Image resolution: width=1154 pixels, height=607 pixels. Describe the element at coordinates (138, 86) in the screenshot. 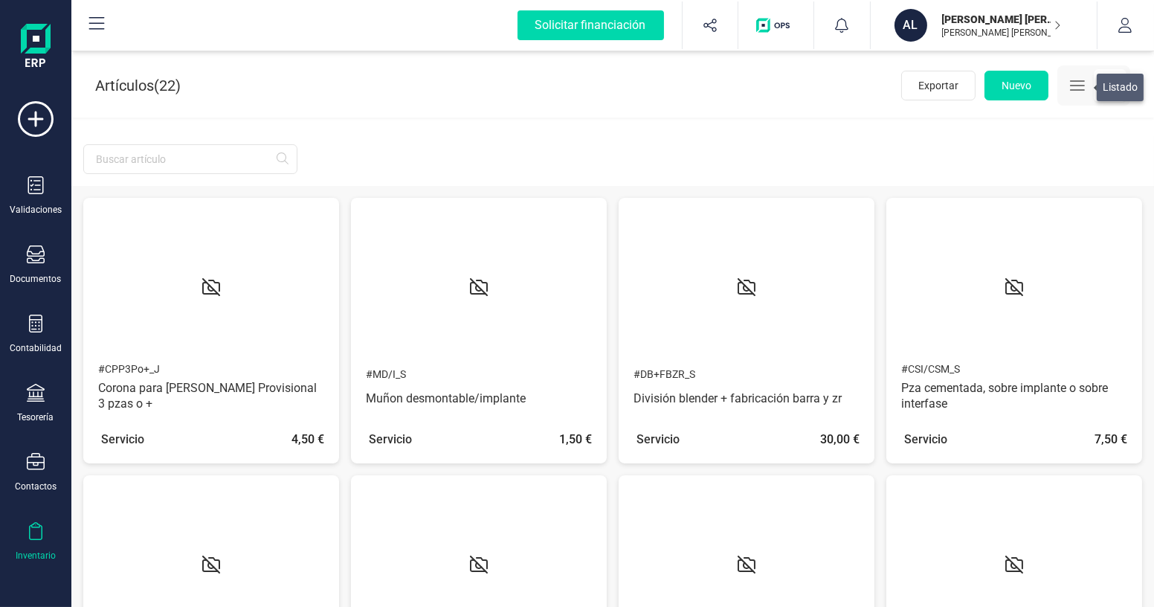

I see `p: Artículos ( )` at that location.